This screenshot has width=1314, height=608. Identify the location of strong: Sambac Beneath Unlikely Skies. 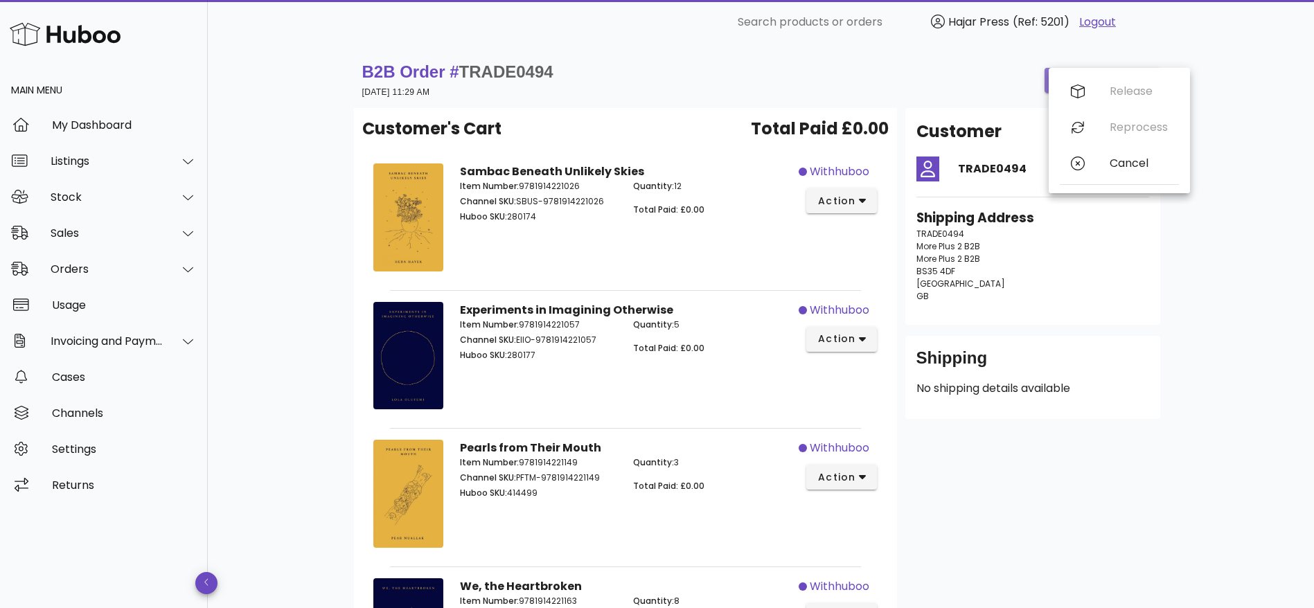
(552, 171).